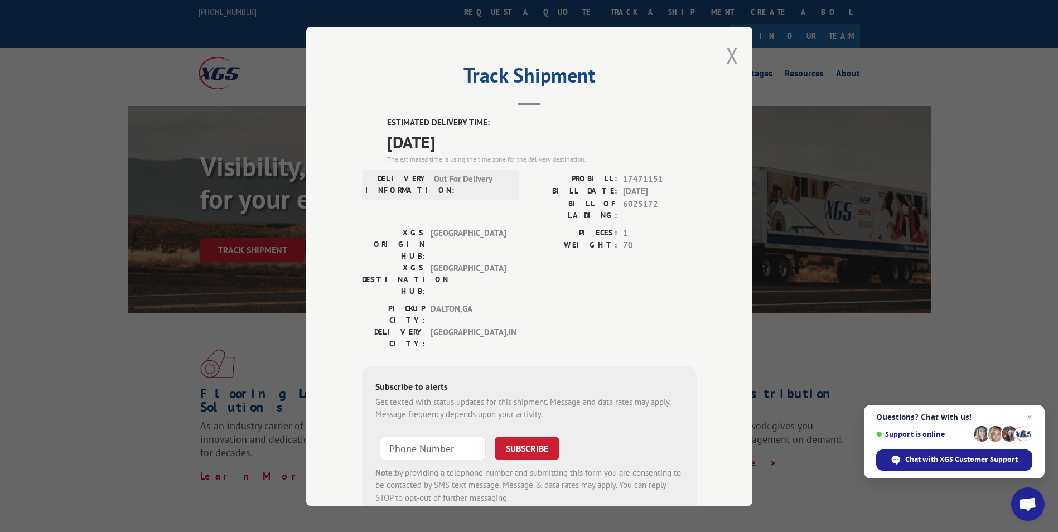 The width and height of the screenshot is (1058, 532). What do you see at coordinates (542, 159) in the screenshot?
I see `div: The estimated time is using the time zone for the delivery destination.` at bounding box center [542, 159].